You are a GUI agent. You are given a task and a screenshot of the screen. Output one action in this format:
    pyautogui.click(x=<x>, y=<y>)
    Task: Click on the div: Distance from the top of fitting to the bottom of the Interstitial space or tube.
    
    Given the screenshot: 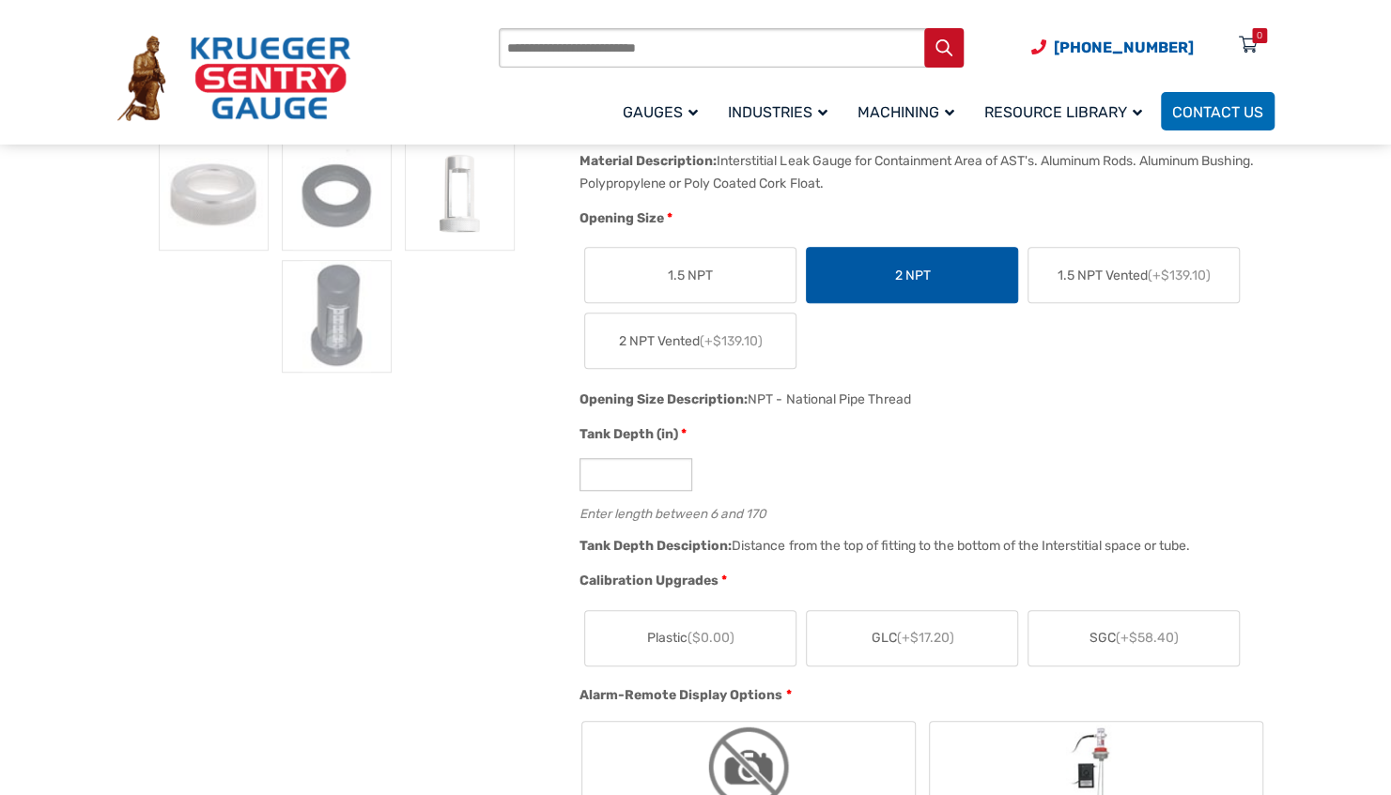 What is the action you would take?
    pyautogui.click(x=960, y=546)
    